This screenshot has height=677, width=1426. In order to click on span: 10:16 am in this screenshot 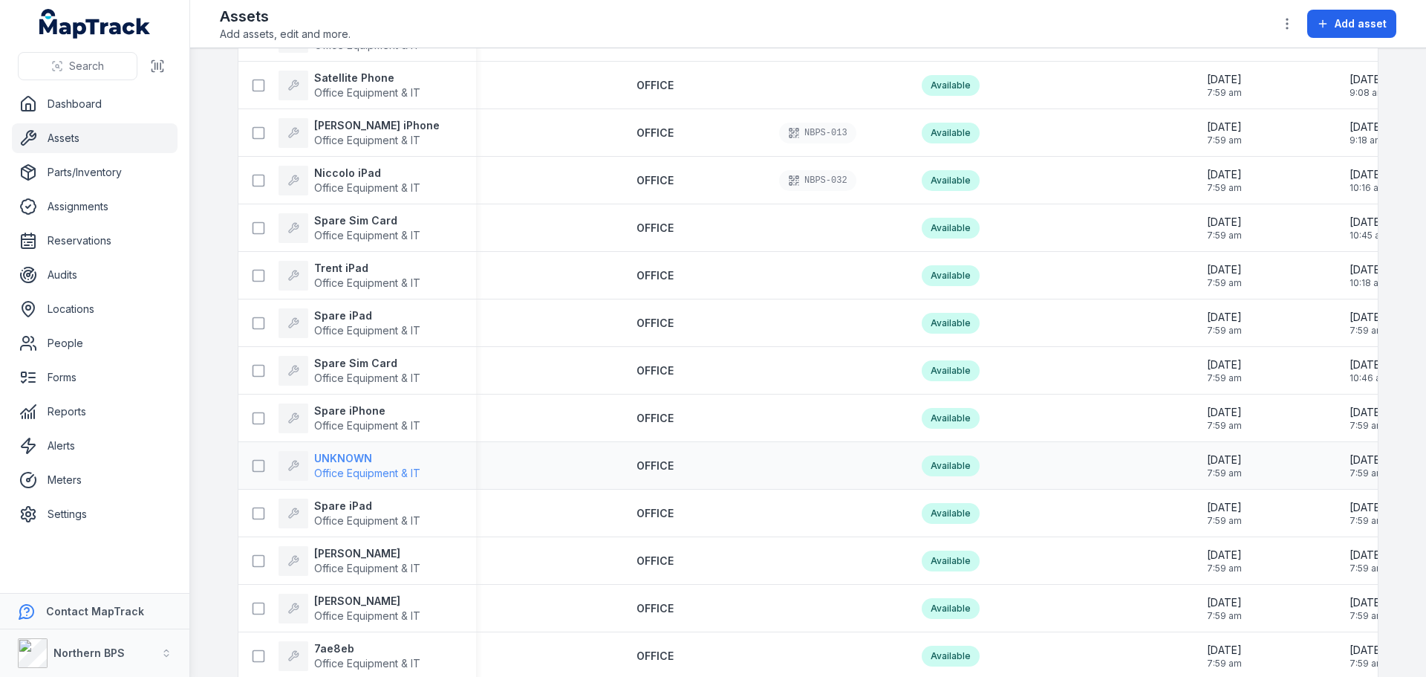, I will do `click(1368, 188)`.